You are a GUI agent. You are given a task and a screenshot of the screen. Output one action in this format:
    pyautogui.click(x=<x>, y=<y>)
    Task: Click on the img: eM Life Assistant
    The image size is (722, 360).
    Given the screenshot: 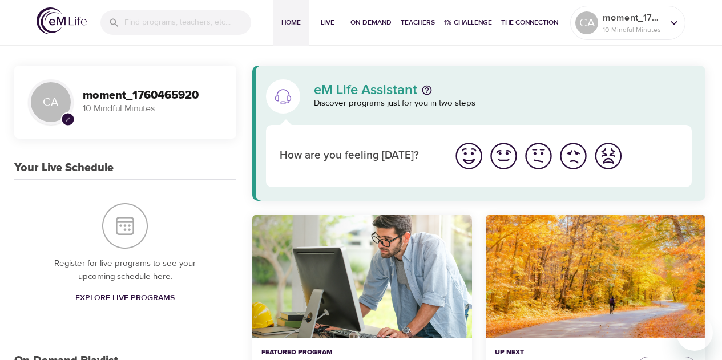 What is the action you would take?
    pyautogui.click(x=283, y=96)
    